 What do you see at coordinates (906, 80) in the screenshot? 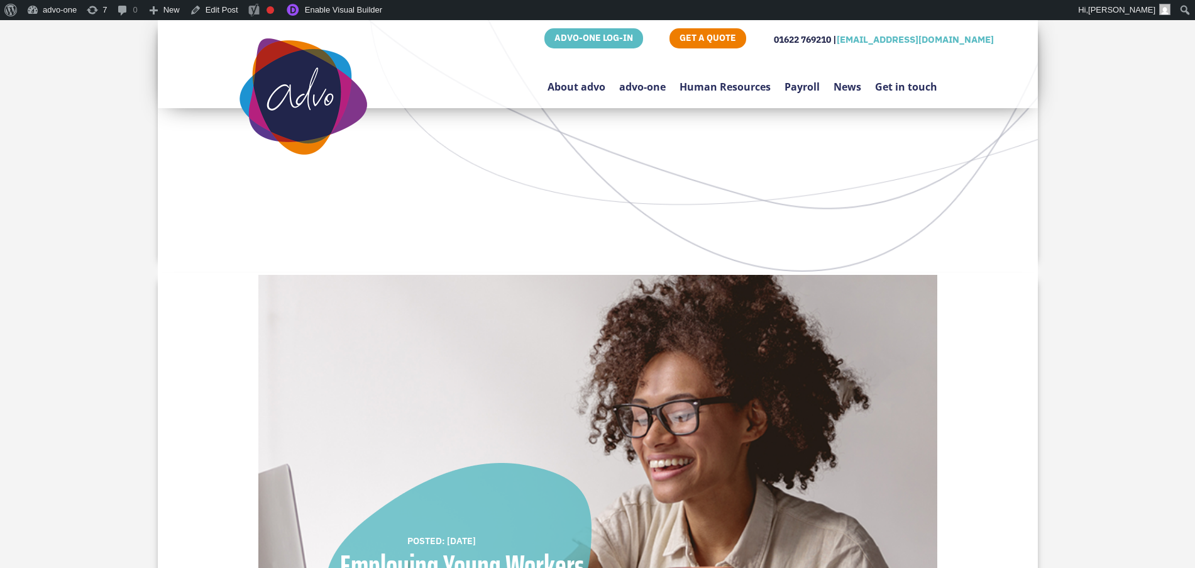
I see `a: Get in touch` at bounding box center [906, 80].